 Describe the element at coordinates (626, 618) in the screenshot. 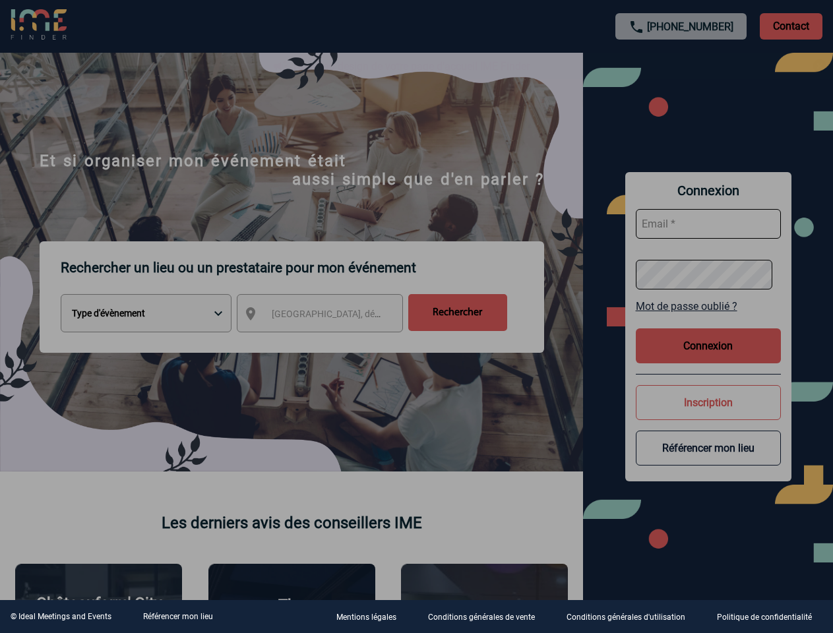

I see `p: Conditions générales d'utilisation` at that location.